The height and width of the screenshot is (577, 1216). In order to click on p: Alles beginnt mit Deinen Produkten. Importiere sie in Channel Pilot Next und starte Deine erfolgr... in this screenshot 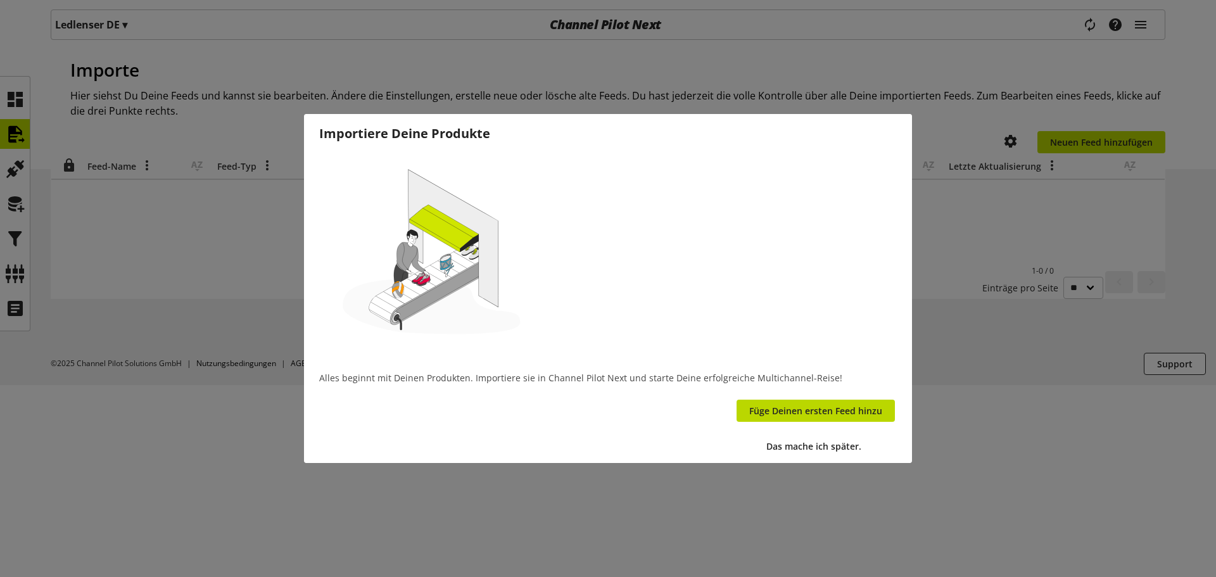, I will do `click(608, 377)`.